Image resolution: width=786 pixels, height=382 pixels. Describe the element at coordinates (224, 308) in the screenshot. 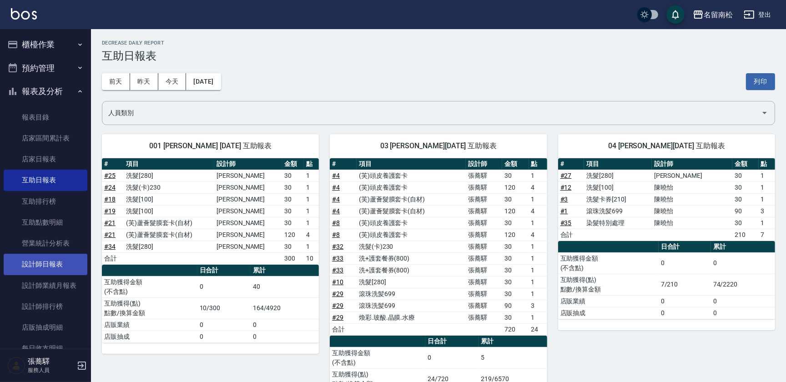

I see `td: 10/300` at that location.